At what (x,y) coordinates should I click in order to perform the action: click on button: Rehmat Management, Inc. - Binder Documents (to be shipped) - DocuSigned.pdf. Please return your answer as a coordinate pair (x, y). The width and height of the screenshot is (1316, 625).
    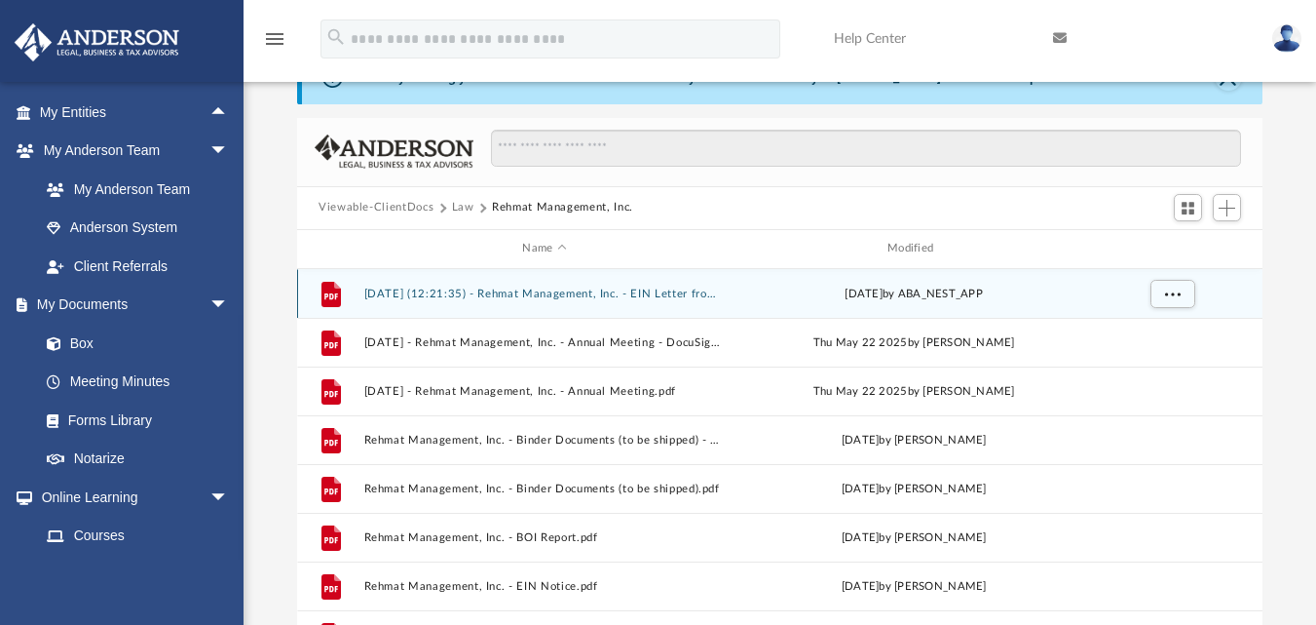
    Looking at the image, I should click on (545, 439).